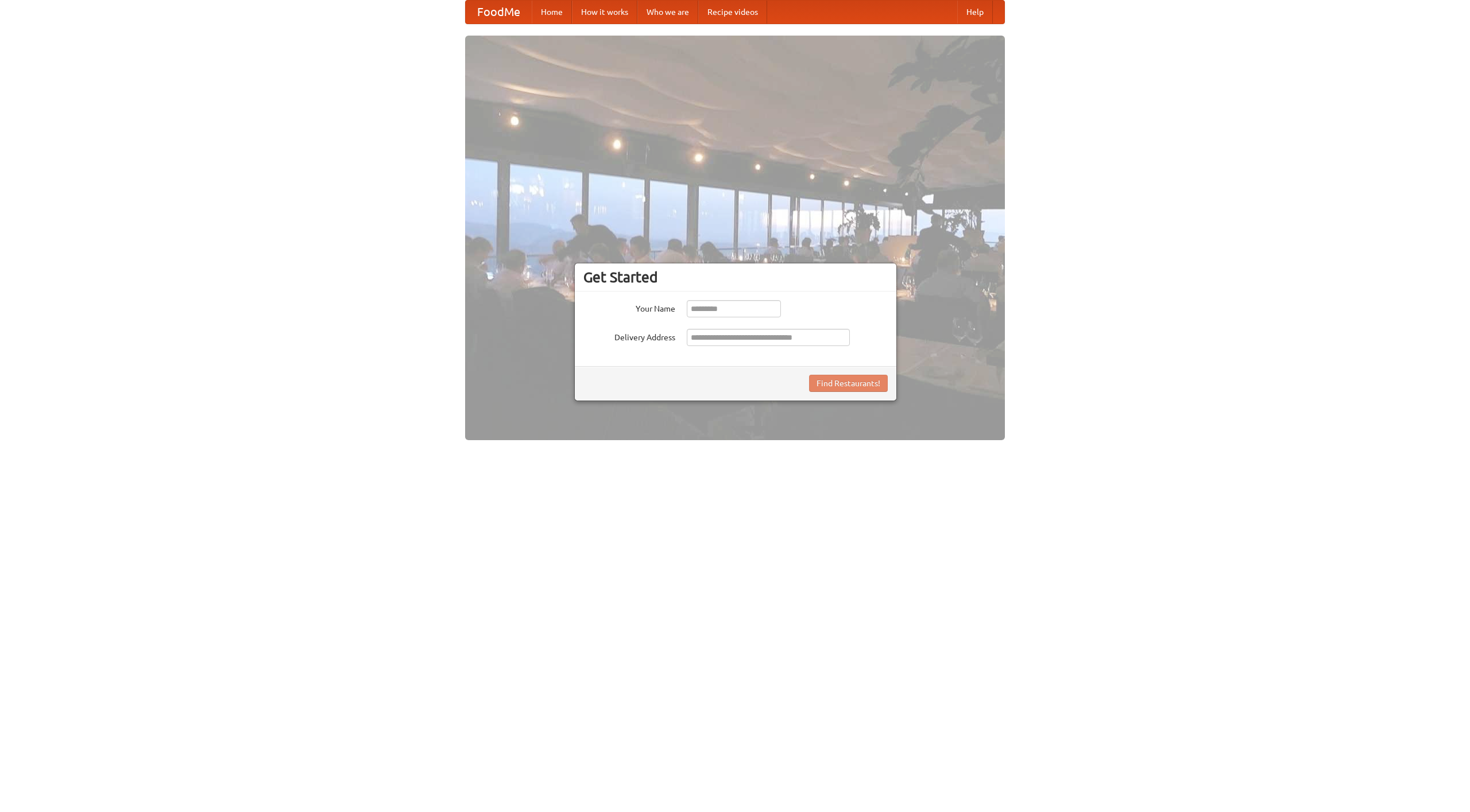  I want to click on a: Home, so click(552, 12).